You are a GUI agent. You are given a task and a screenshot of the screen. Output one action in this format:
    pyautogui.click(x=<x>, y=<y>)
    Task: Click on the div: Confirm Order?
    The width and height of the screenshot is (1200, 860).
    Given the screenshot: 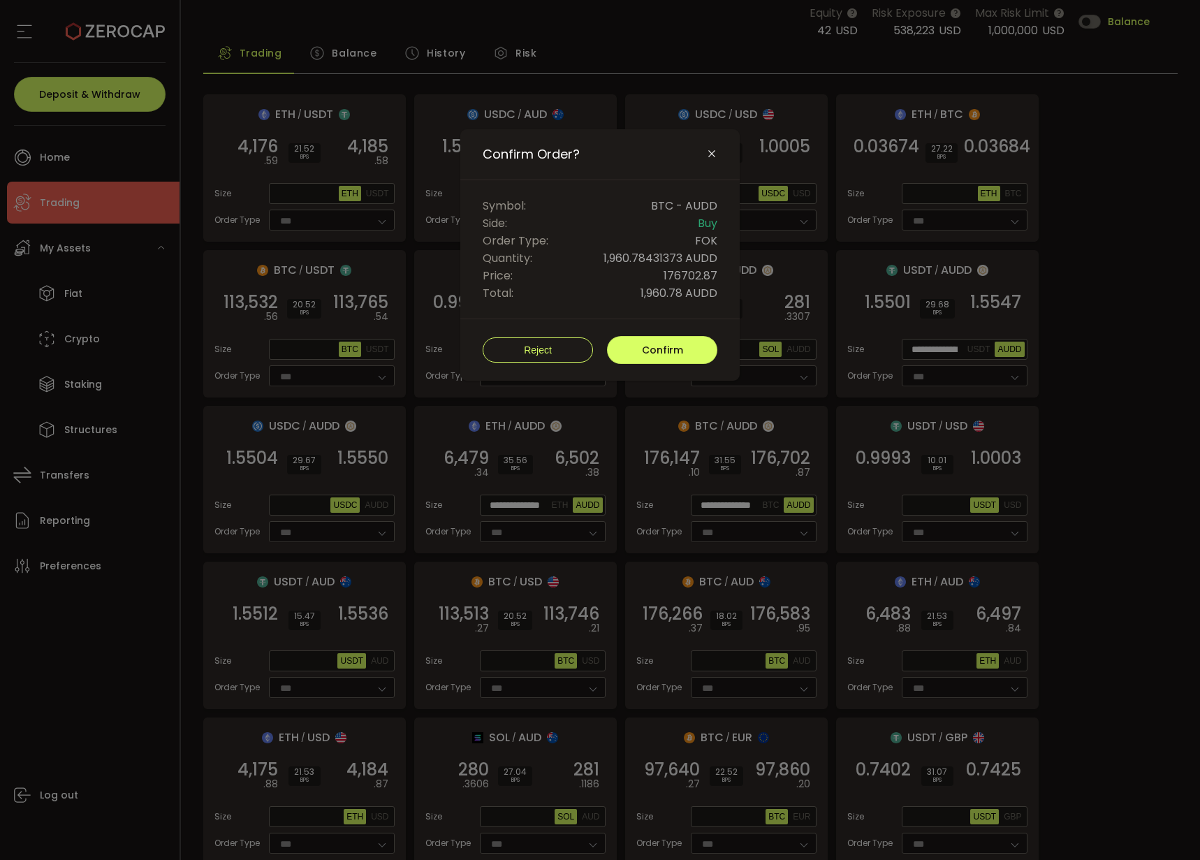 What is the action you would take?
    pyautogui.click(x=600, y=255)
    